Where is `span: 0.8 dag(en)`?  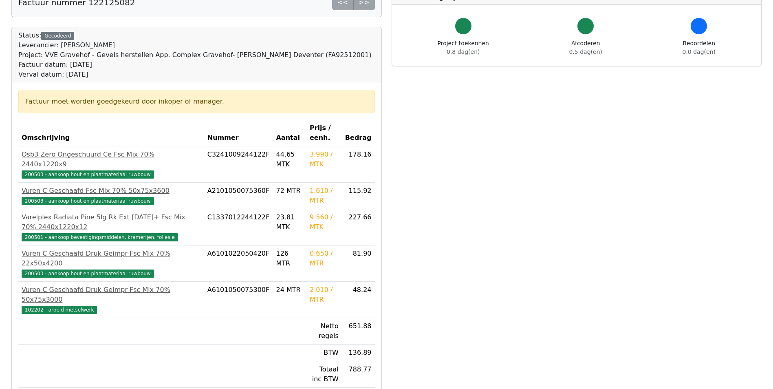 span: 0.8 dag(en) is located at coordinates (463, 52).